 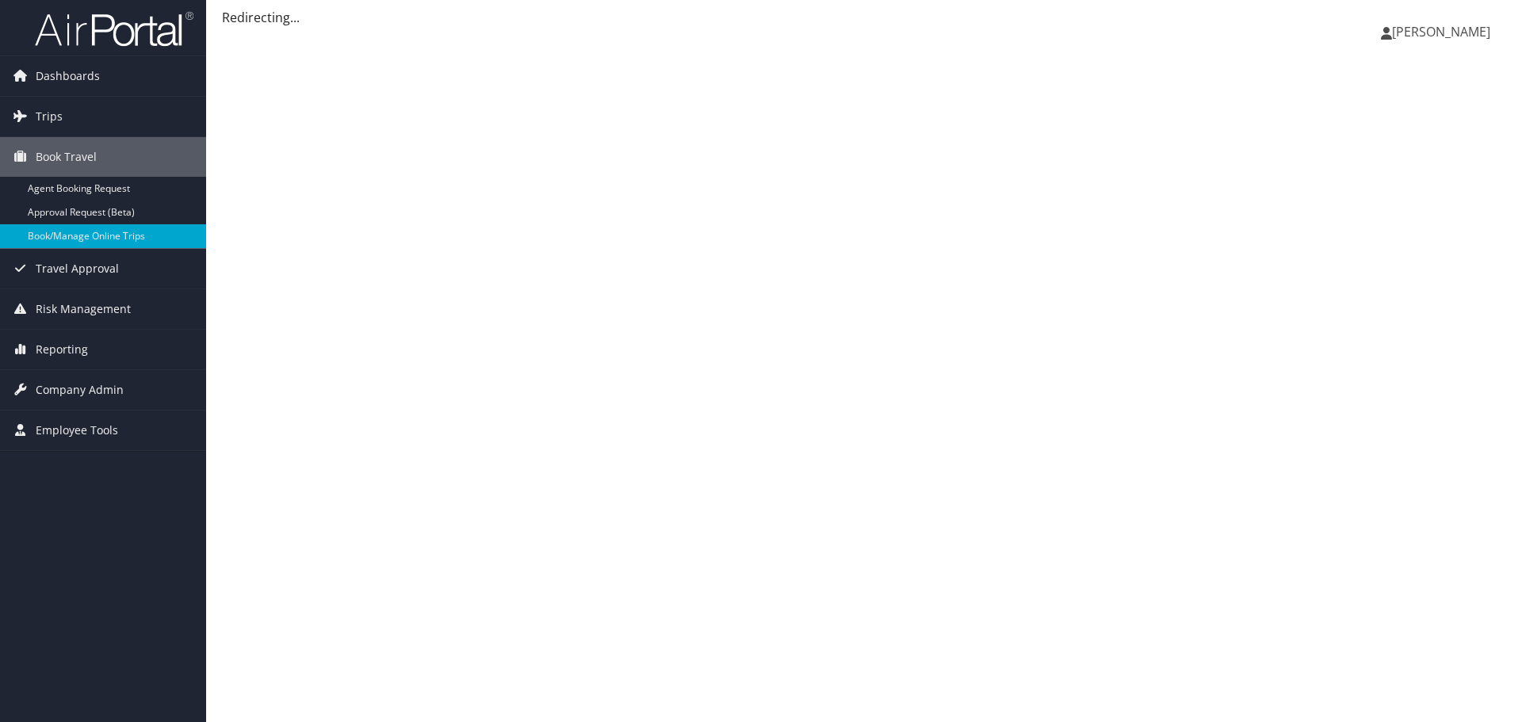 What do you see at coordinates (114, 29) in the screenshot?
I see `img: airportal-logo.png` at bounding box center [114, 29].